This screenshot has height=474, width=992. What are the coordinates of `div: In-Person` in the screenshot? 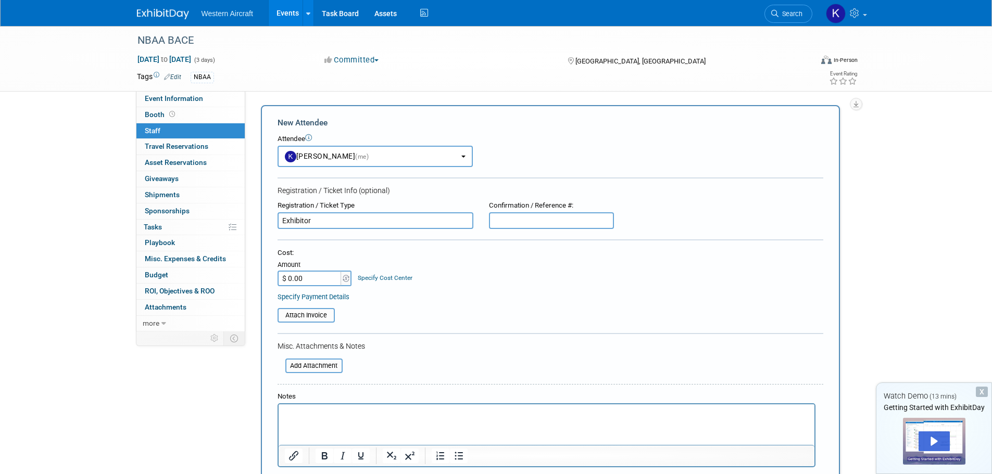 It's located at (845, 60).